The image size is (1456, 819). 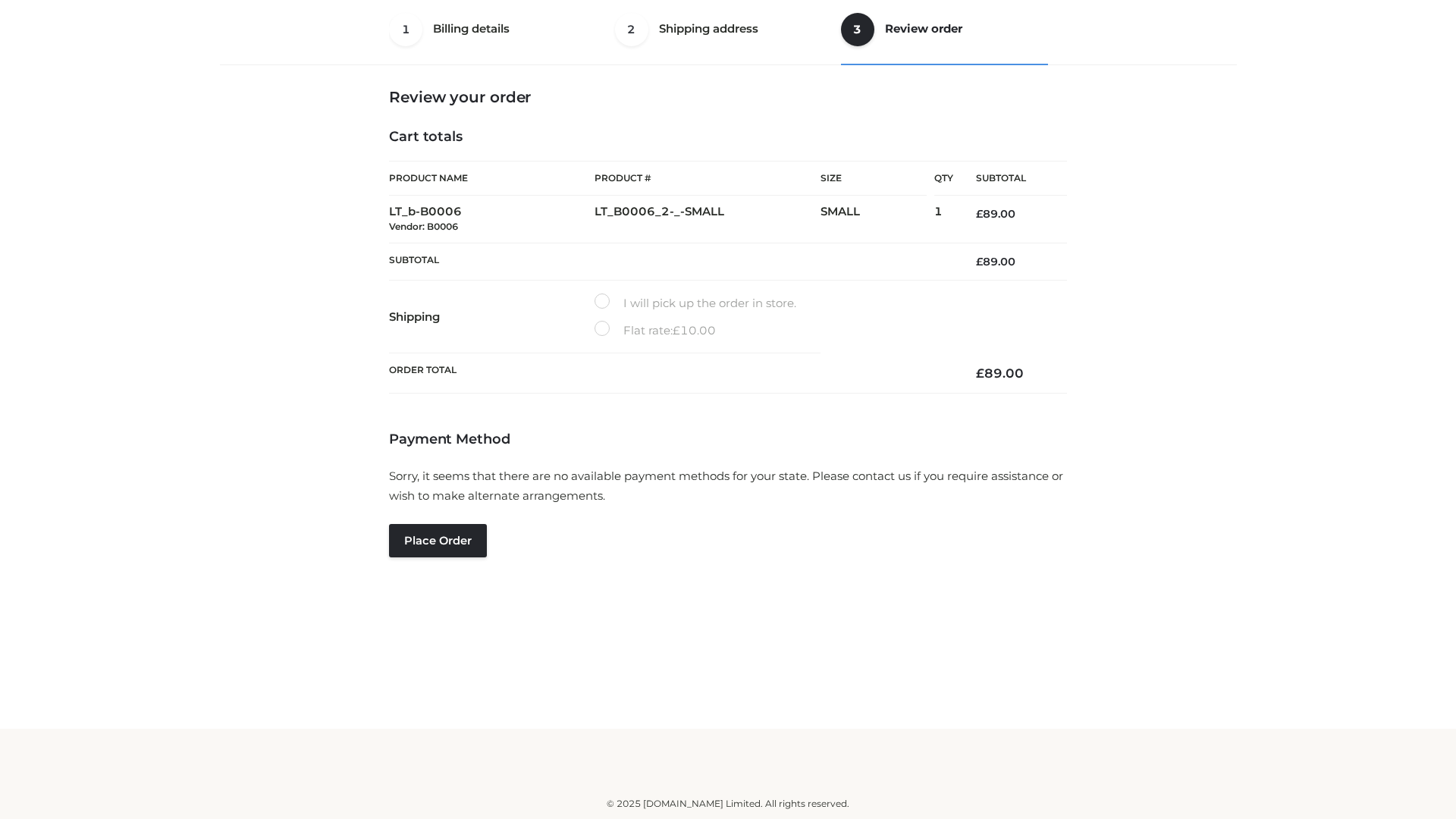 What do you see at coordinates (694, 330) in the screenshot?
I see `bdi: 10.00` at bounding box center [694, 330].